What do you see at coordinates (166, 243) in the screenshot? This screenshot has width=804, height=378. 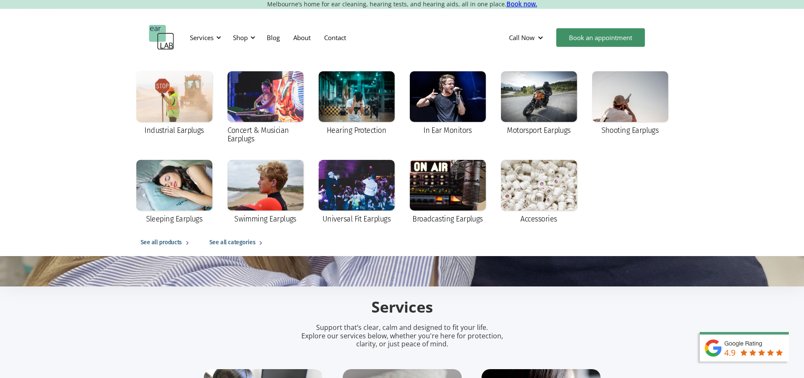 I see `a: See all products` at bounding box center [166, 243].